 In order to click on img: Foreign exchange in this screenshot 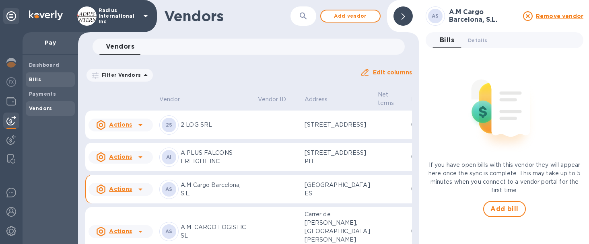, I will do `click(11, 82)`.